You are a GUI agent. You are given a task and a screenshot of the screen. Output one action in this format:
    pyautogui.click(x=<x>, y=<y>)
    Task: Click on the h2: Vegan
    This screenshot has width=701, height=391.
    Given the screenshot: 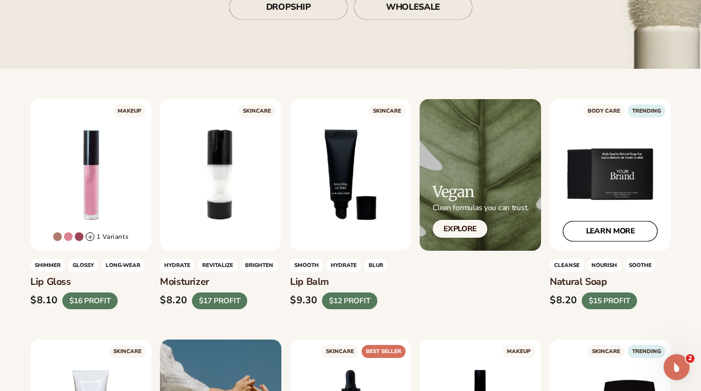 What is the action you would take?
    pyautogui.click(x=480, y=192)
    